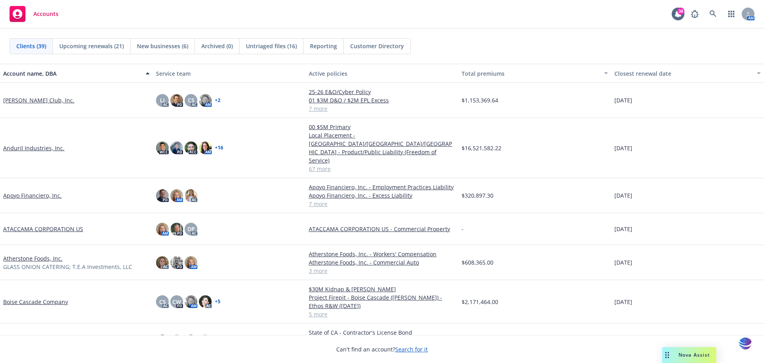 The width and height of the screenshot is (764, 363). What do you see at coordinates (92, 46) in the screenshot?
I see `span: Upcoming renewals (21)` at bounding box center [92, 46].